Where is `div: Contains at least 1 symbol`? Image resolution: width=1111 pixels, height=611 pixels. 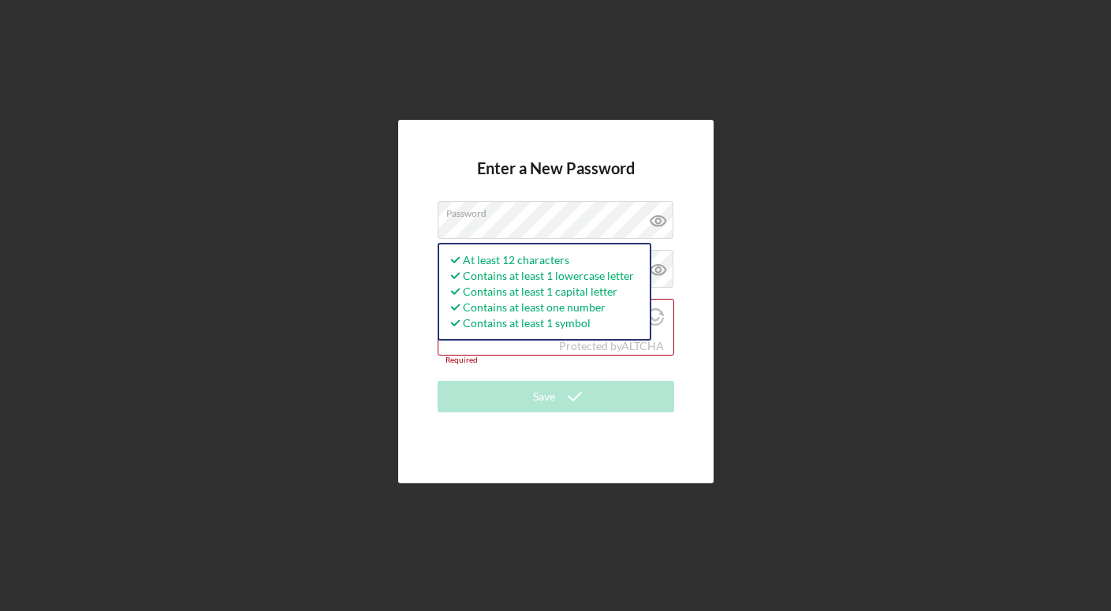 div: Contains at least 1 symbol is located at coordinates (540, 323).